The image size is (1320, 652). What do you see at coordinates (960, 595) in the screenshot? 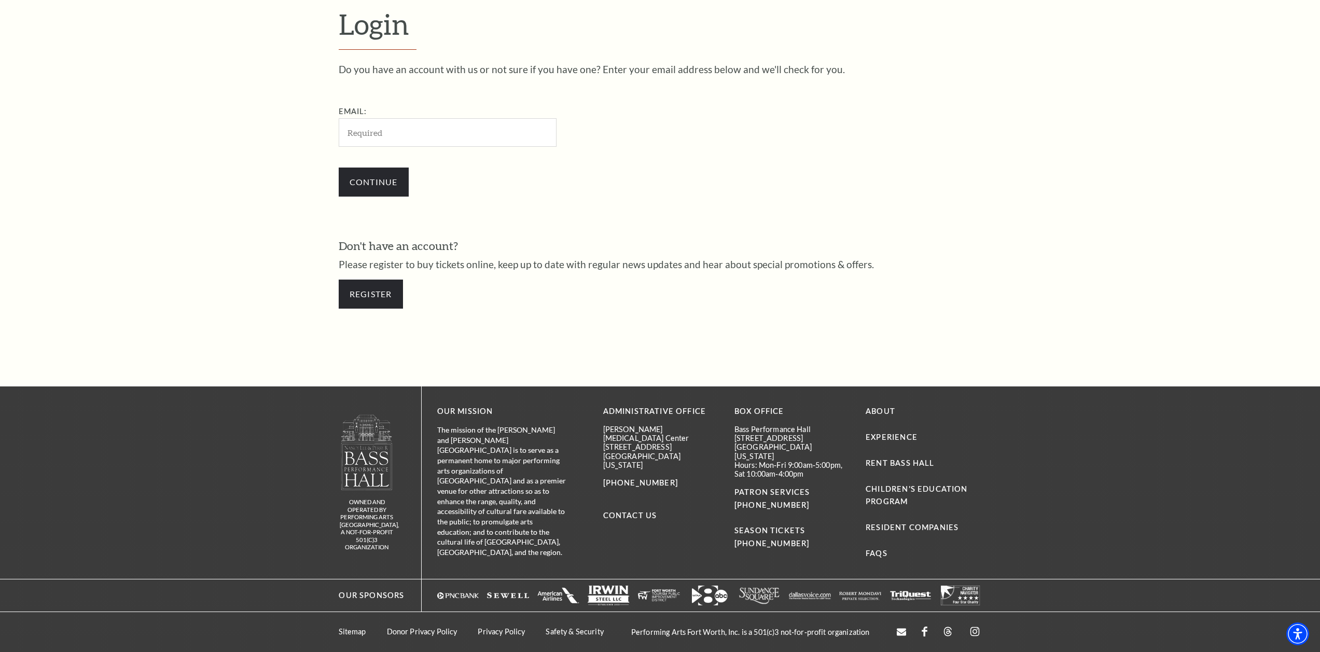
I see `img: charitynavlogo2.png` at bounding box center [960, 595].